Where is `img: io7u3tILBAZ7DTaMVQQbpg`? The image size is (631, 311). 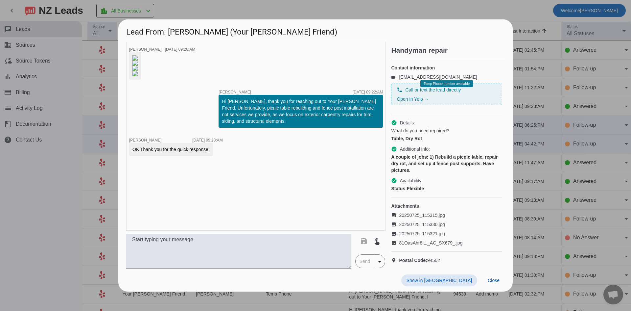 img: io7u3tILBAZ7DTaMVQQbpg is located at coordinates (135, 58).